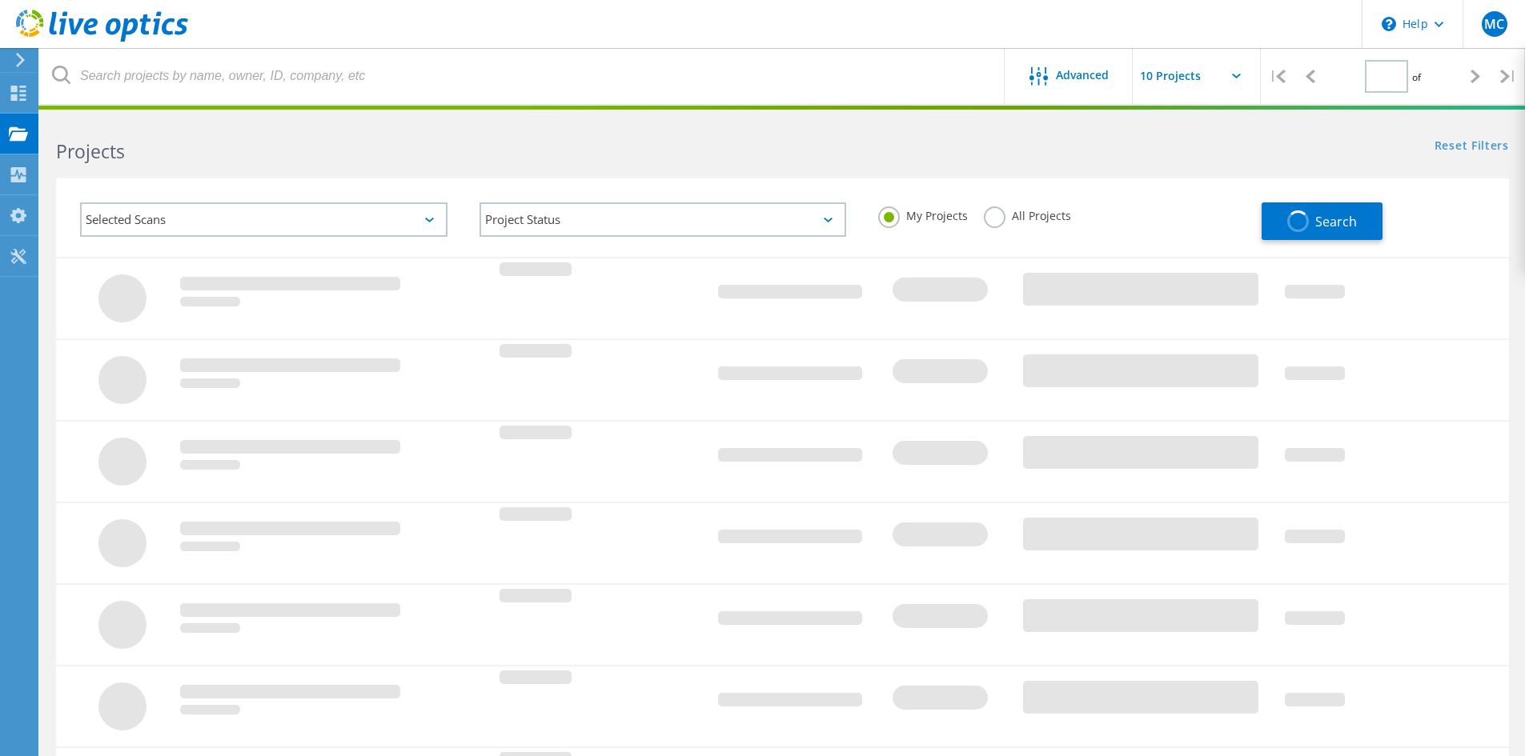 The image size is (1525, 756). Describe the element at coordinates (90, 151) in the screenshot. I see `b: Projects` at that location.